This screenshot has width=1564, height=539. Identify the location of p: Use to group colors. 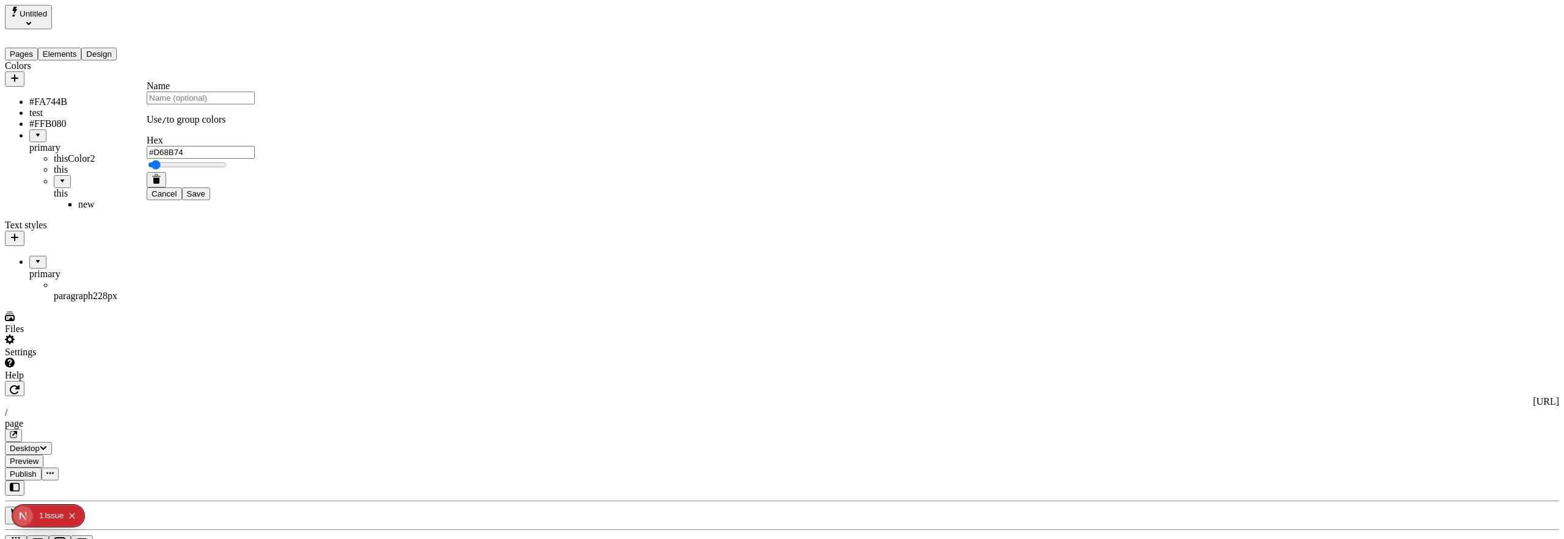
(200, 120).